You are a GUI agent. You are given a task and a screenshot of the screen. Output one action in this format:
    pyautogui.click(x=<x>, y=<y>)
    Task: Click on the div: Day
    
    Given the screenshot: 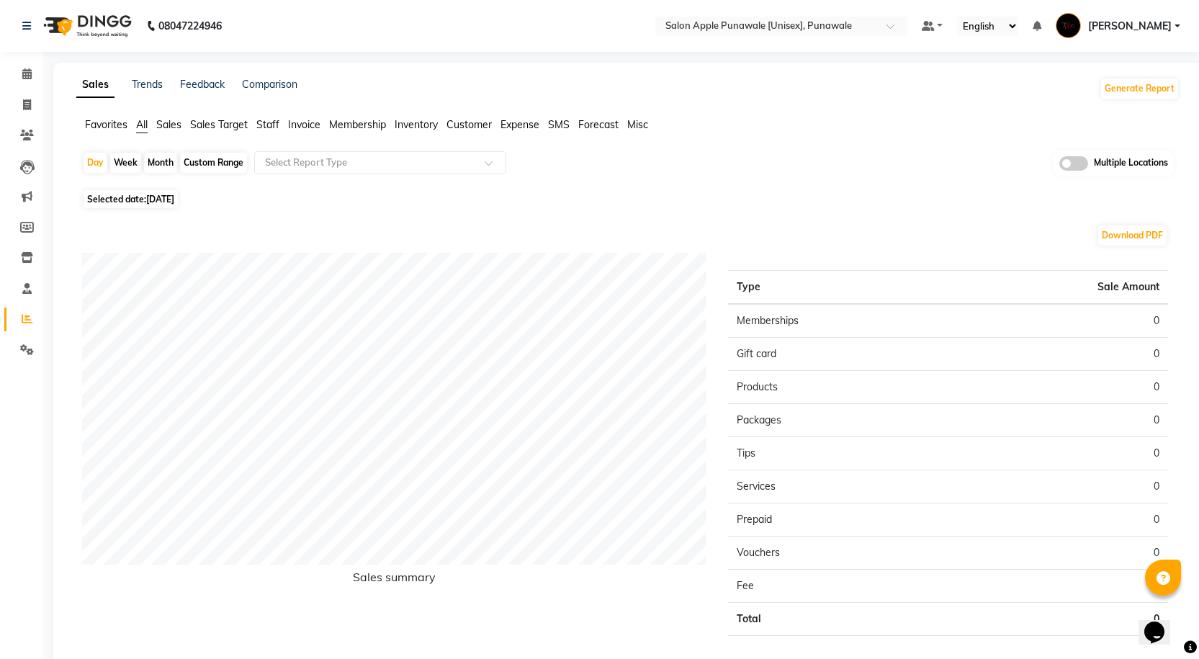 What is the action you would take?
    pyautogui.click(x=95, y=163)
    